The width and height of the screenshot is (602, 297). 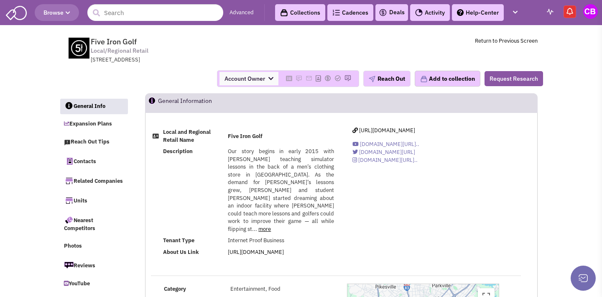 I want to click on a: Cadences, so click(x=350, y=13).